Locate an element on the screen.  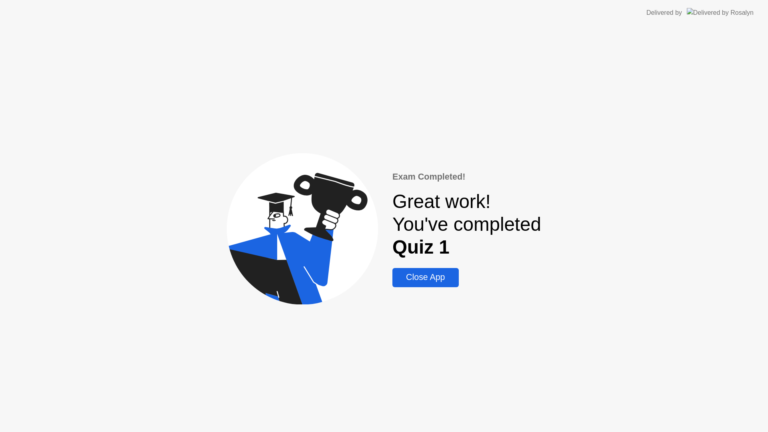
div: Delivered by is located at coordinates (664, 13).